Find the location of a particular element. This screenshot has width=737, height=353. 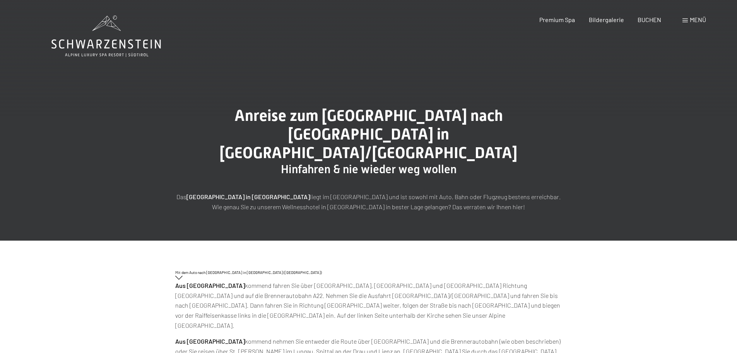

span: BUCHEN is located at coordinates (649, 19).